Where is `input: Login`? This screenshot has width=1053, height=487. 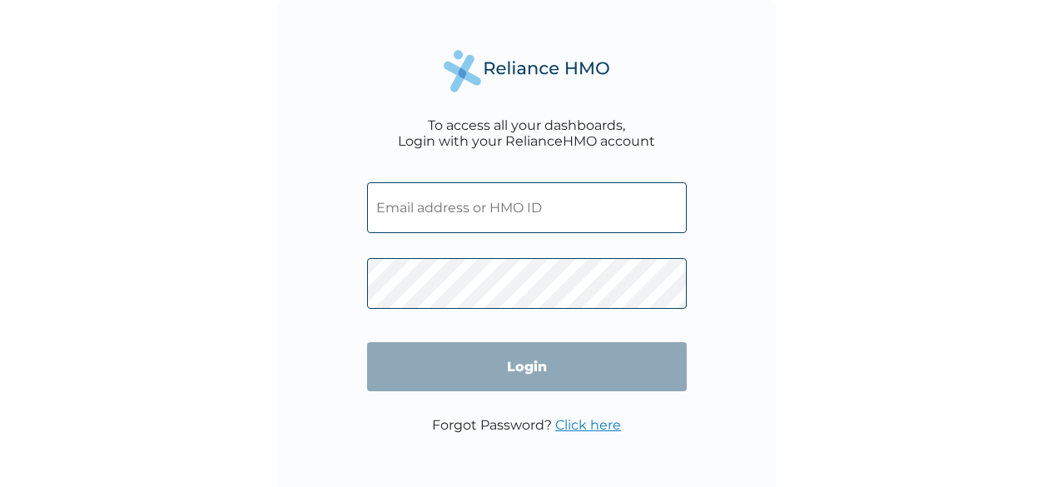
input: Login is located at coordinates (527, 366).